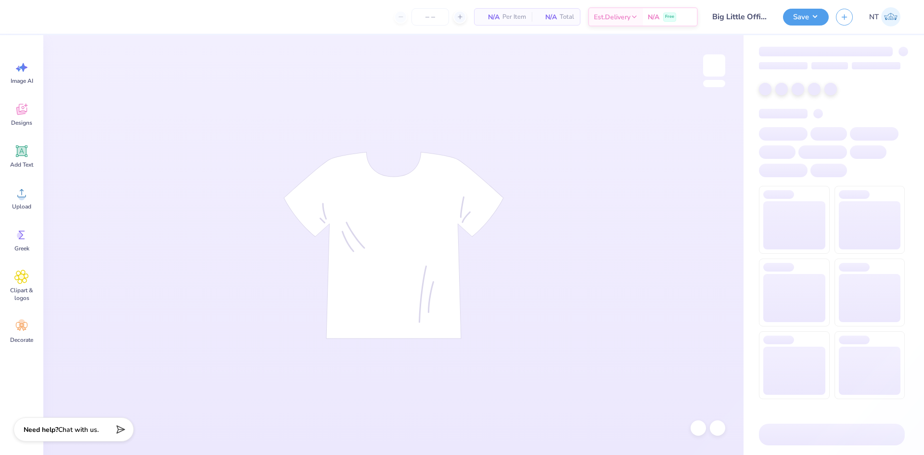 The height and width of the screenshot is (455, 924). Describe the element at coordinates (884, 17) in the screenshot. I see `a: NT` at that location.